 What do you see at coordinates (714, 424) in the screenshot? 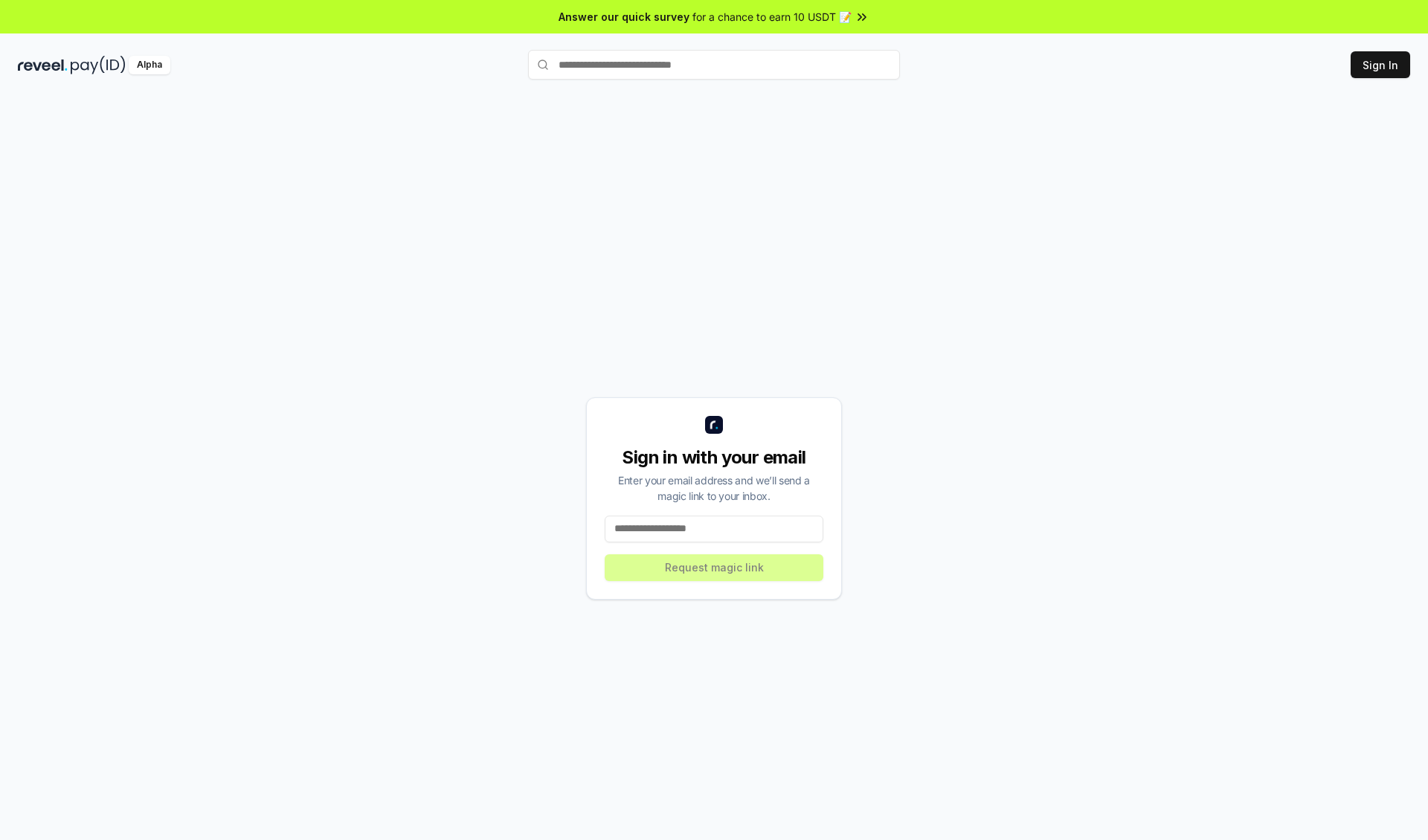
I see `img: logo_small` at bounding box center [714, 424].